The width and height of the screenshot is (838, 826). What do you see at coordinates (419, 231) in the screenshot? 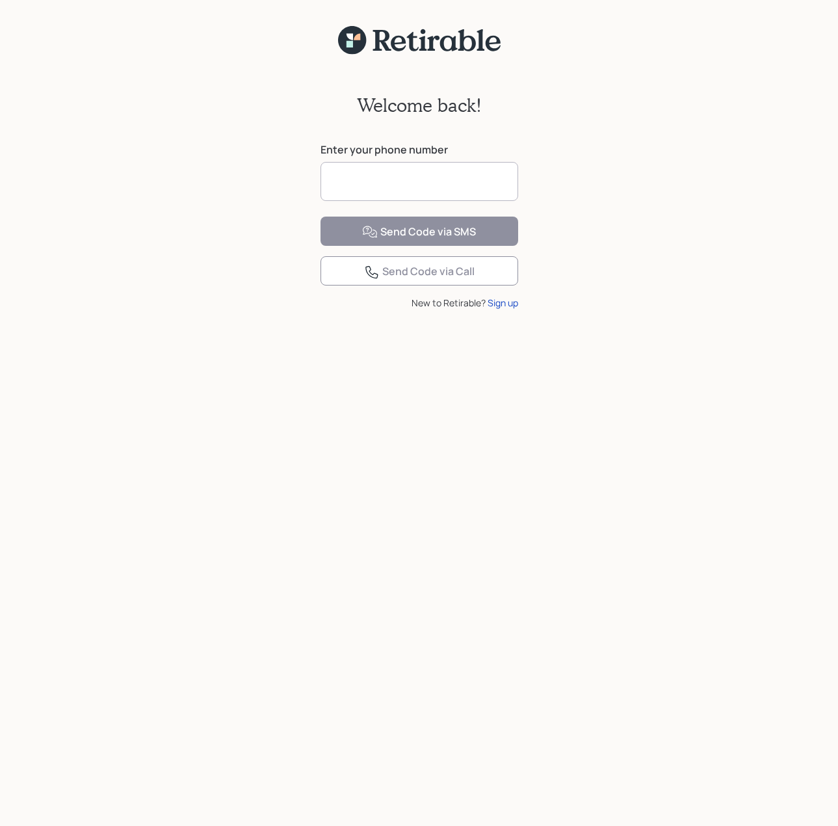
I see `button: Send Code via SMS` at bounding box center [419, 231].